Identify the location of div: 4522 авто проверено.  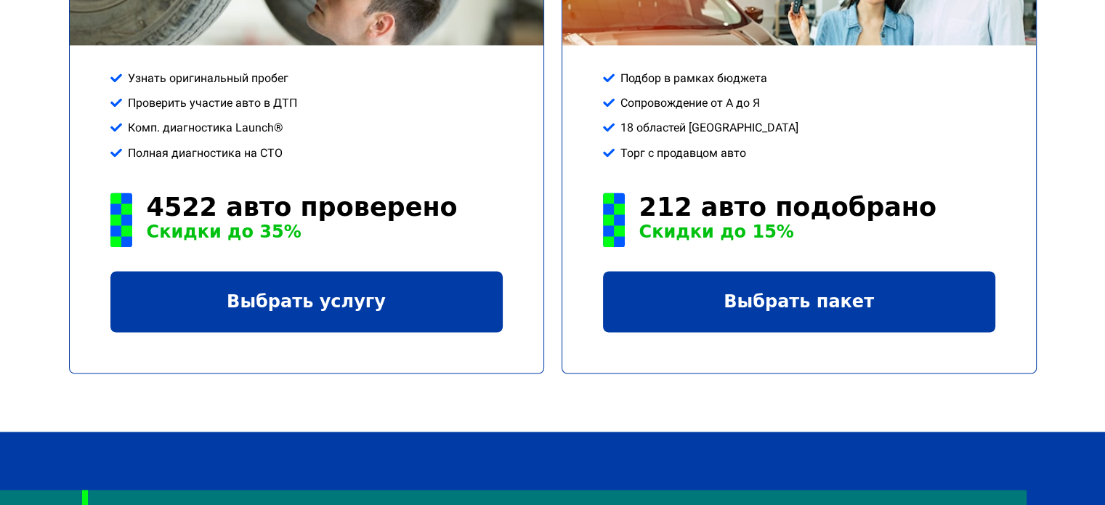
(307, 217).